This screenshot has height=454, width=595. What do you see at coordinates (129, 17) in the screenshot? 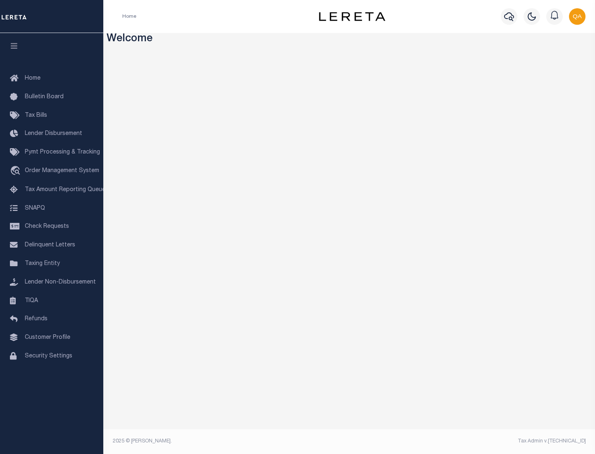
I see `li: Home` at bounding box center [129, 17].